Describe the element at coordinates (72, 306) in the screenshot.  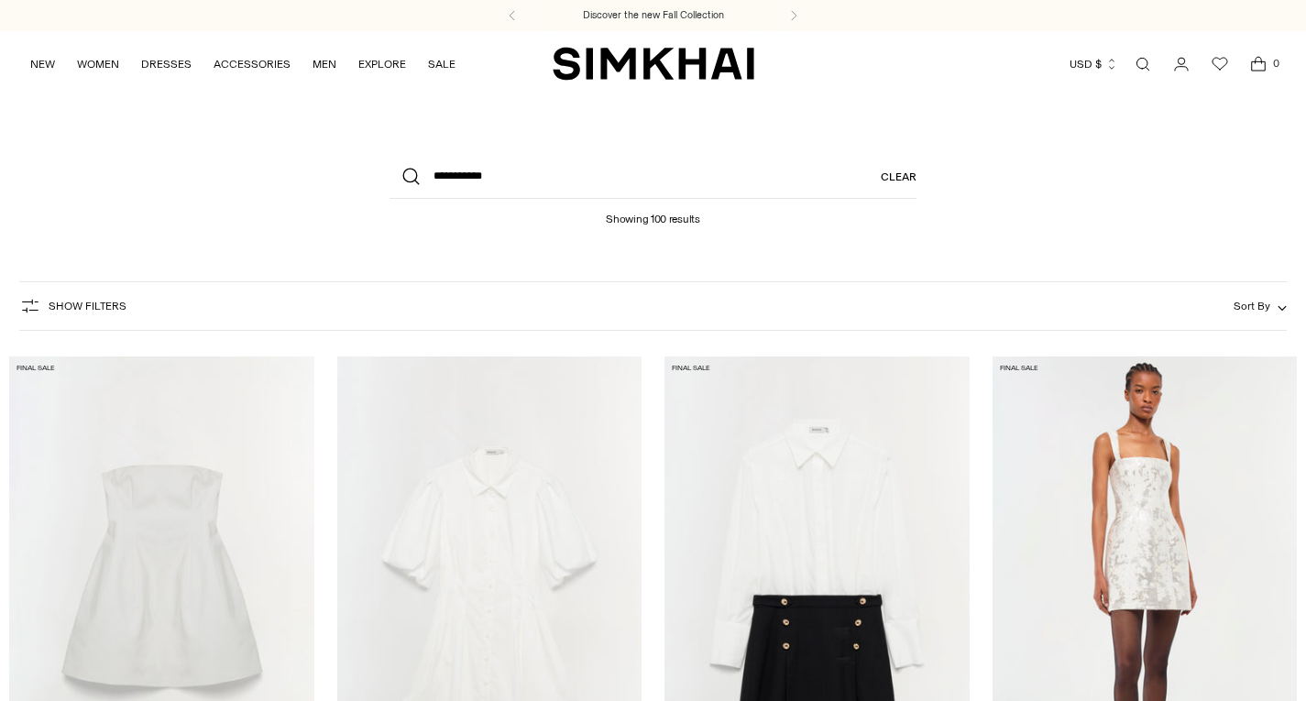
I see `button: Show Filters` at that location.